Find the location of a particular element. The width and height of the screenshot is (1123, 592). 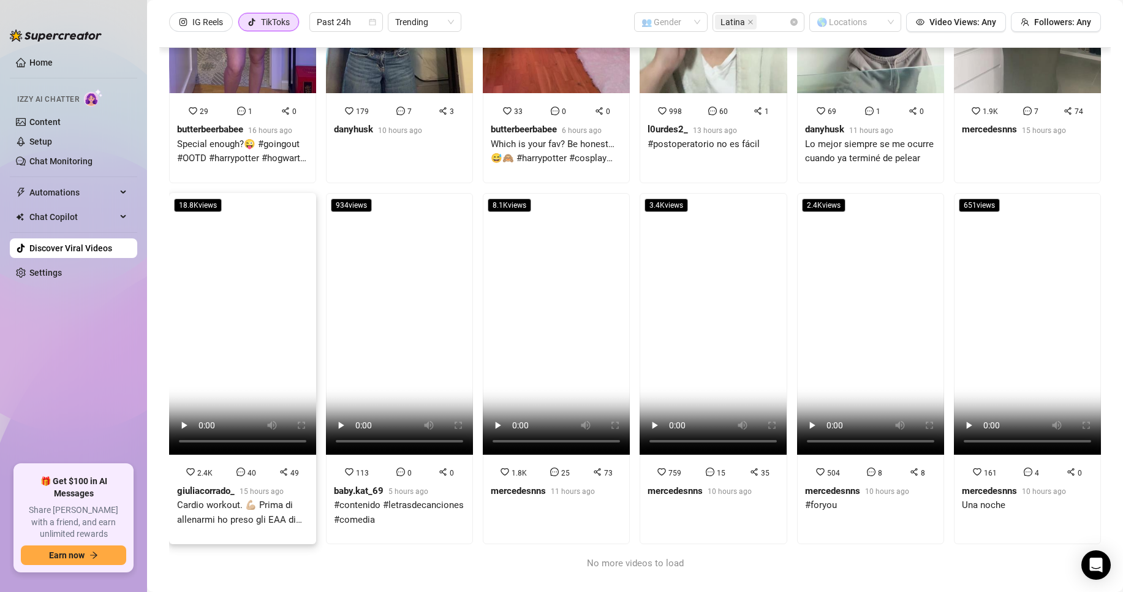

a: Setup is located at coordinates (40, 142).